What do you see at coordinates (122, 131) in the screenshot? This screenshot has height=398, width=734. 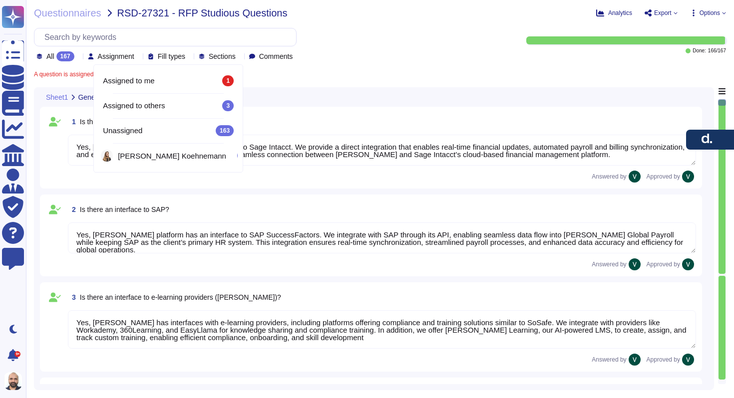 I see `span: Unassigned` at bounding box center [122, 131].